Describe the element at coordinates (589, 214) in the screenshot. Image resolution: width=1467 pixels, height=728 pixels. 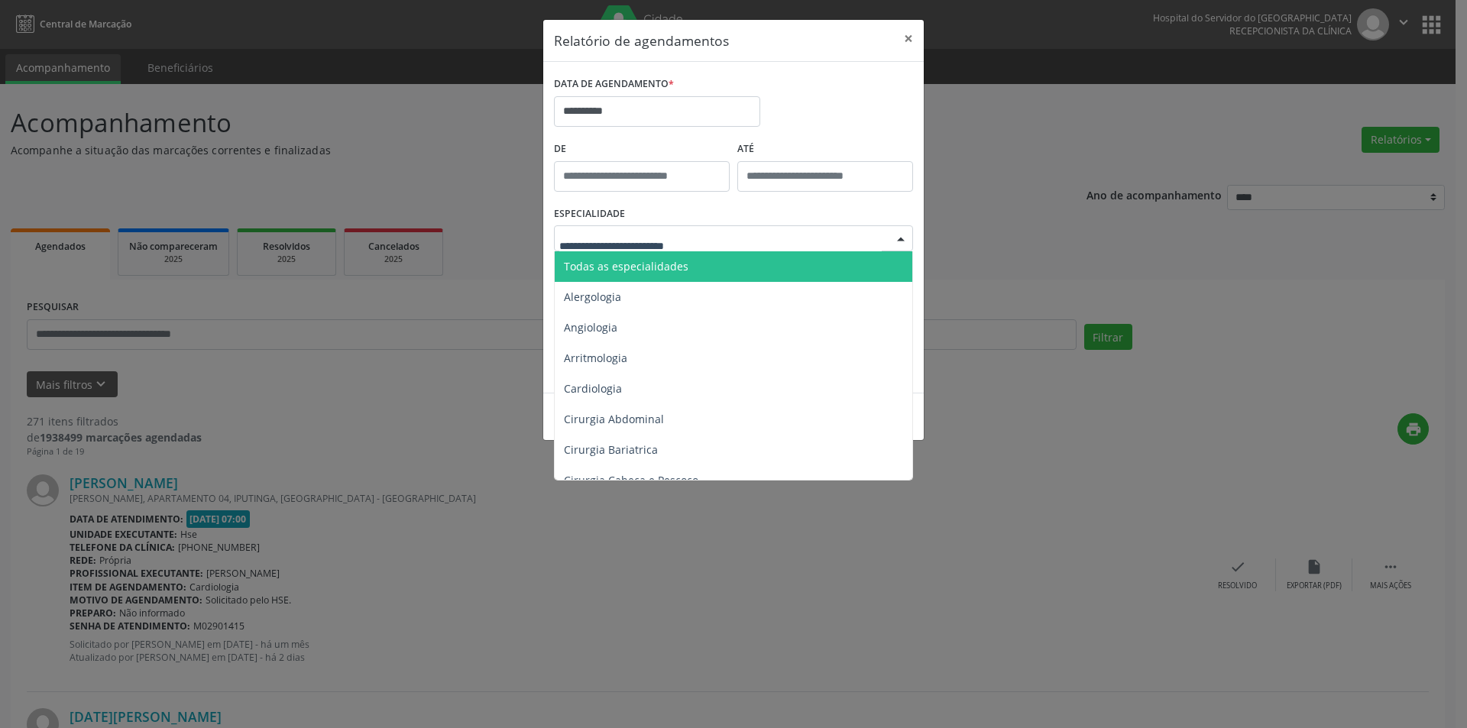
I see `label: ESPECIALIDADE` at that location.